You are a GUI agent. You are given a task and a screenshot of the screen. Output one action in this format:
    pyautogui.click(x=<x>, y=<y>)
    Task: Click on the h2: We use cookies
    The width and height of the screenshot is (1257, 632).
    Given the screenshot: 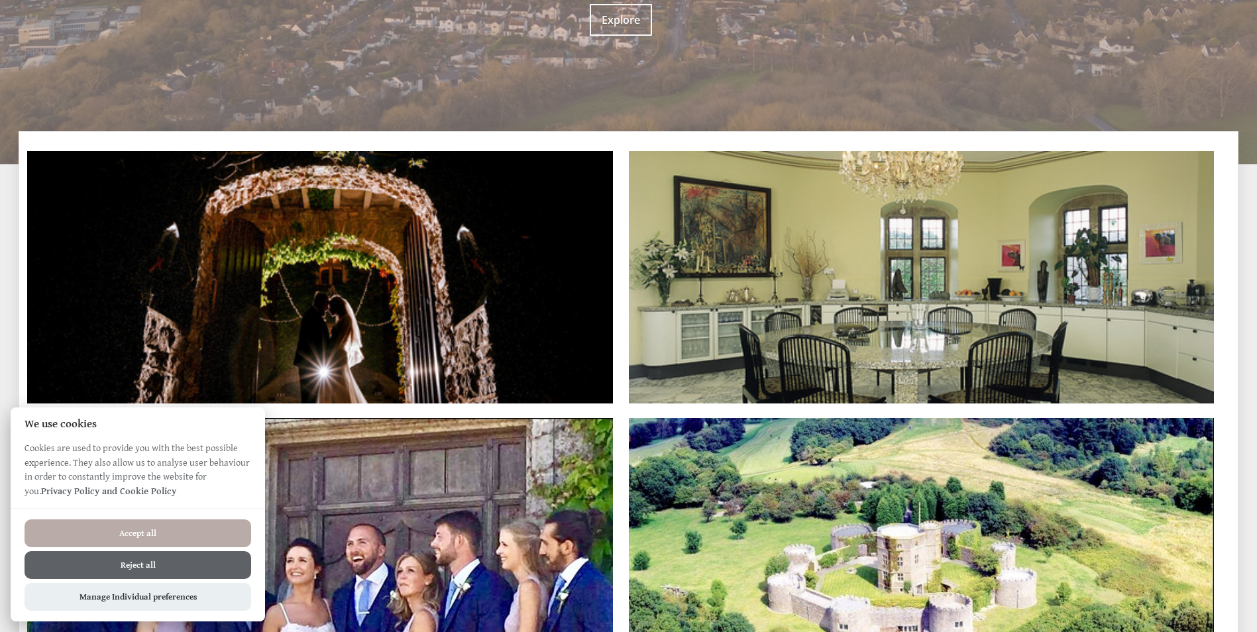 What is the action you would take?
    pyautogui.click(x=138, y=424)
    